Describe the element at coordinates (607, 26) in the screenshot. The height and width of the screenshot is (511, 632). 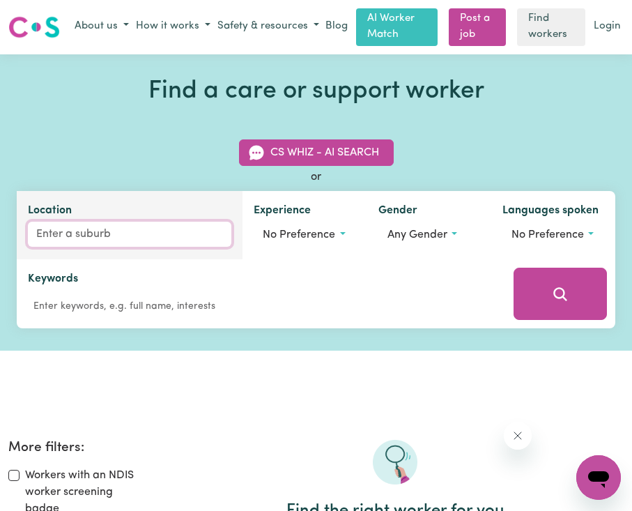
I see `a: Login` at that location.